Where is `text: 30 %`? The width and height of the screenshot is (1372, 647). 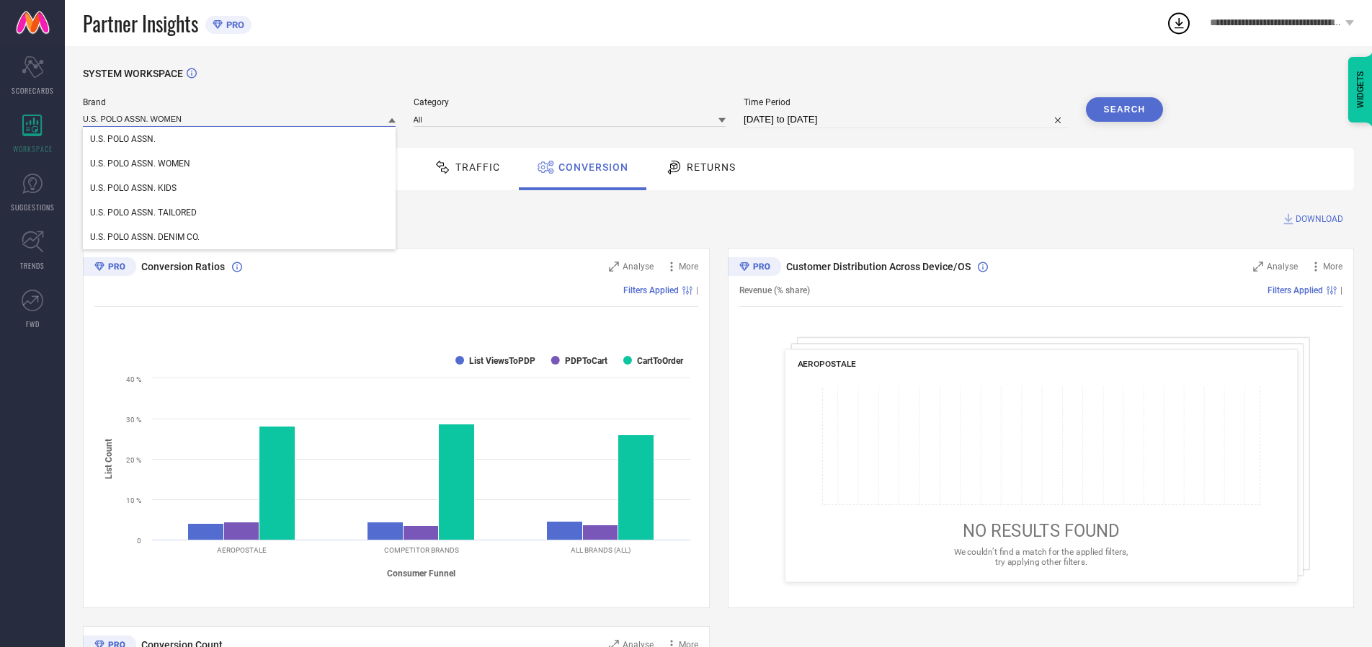 text: 30 % is located at coordinates (133, 420).